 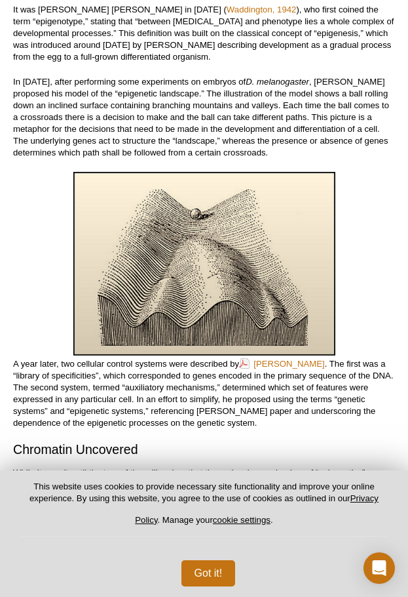 I want to click on img: Waddington, so click(x=205, y=264).